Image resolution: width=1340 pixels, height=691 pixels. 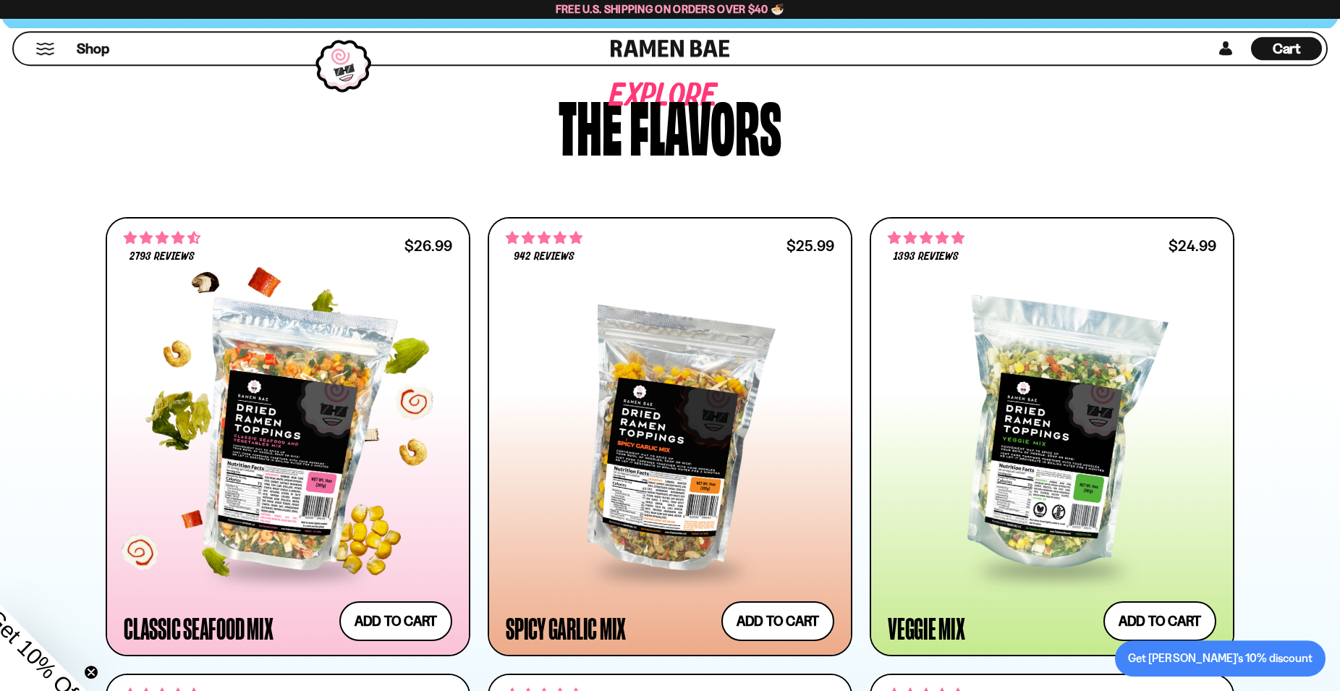 What do you see at coordinates (591, 124) in the screenshot?
I see `div: The` at bounding box center [591, 124].